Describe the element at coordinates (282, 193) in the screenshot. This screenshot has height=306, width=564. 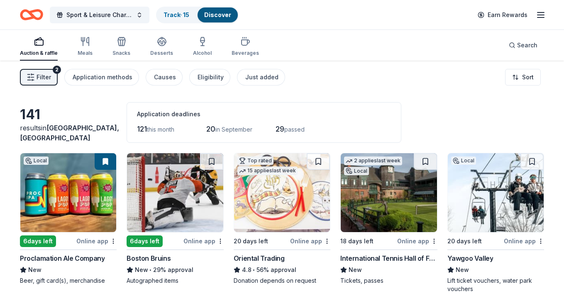
I see `img: Image for Oriental Trading` at that location.